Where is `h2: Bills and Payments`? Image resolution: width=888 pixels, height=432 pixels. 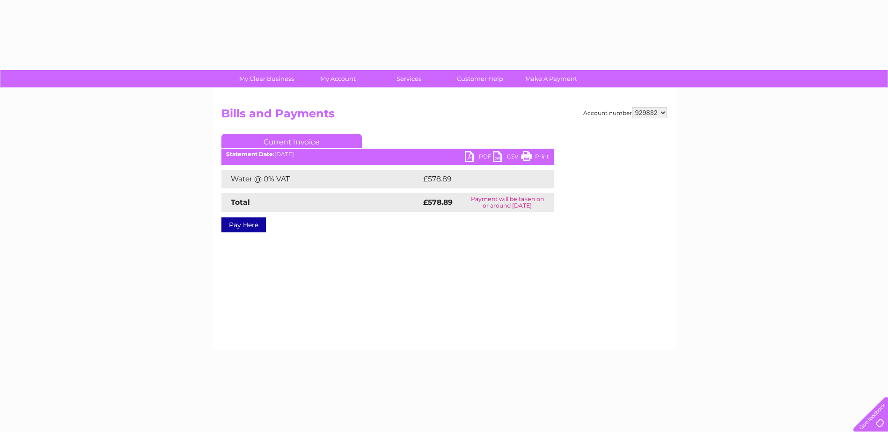 h2: Bills and Payments is located at coordinates (444, 116).